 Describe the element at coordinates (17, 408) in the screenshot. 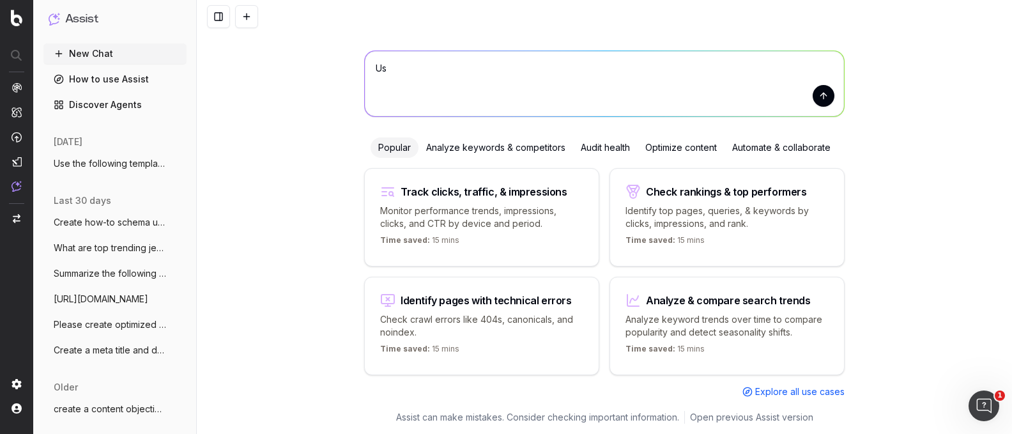

I see `img: My account` at that location.